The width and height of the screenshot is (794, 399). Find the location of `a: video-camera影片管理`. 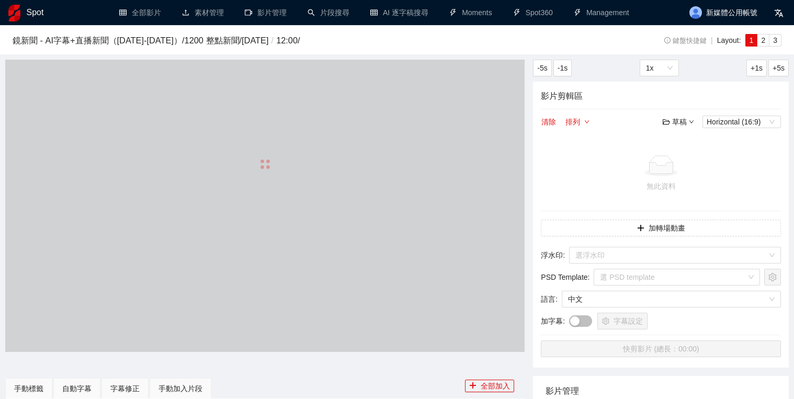

a: video-camera影片管理 is located at coordinates (266, 13).